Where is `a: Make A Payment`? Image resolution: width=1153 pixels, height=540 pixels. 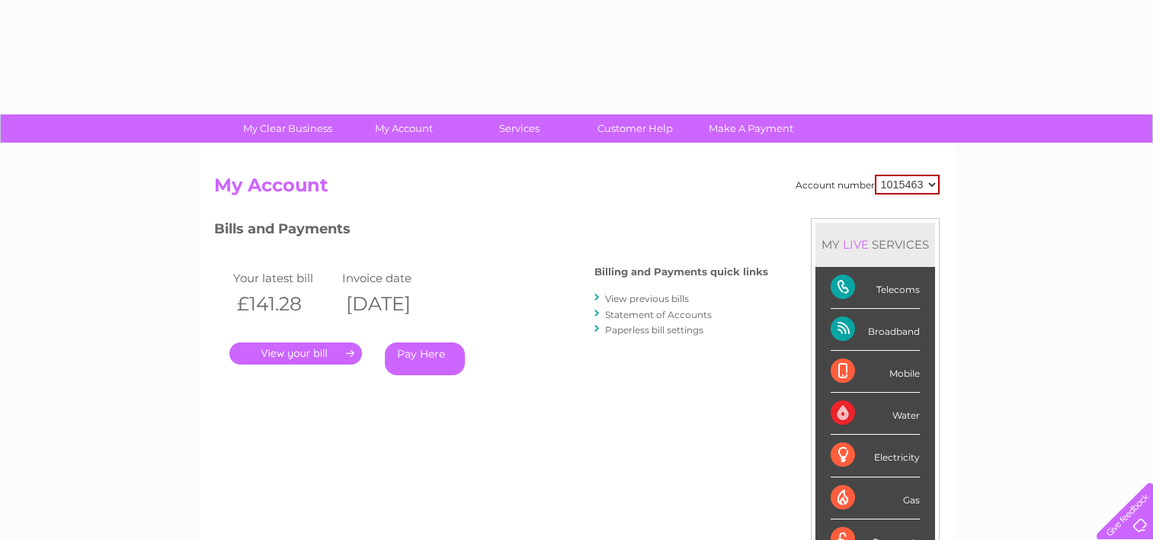 a: Make A Payment is located at coordinates (751, 128).